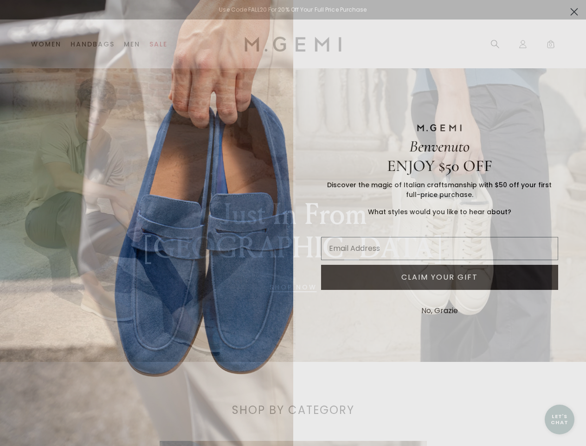 Image resolution: width=586 pixels, height=446 pixels. Describe the element at coordinates (439, 146) in the screenshot. I see `span: Benvenuto` at that location.